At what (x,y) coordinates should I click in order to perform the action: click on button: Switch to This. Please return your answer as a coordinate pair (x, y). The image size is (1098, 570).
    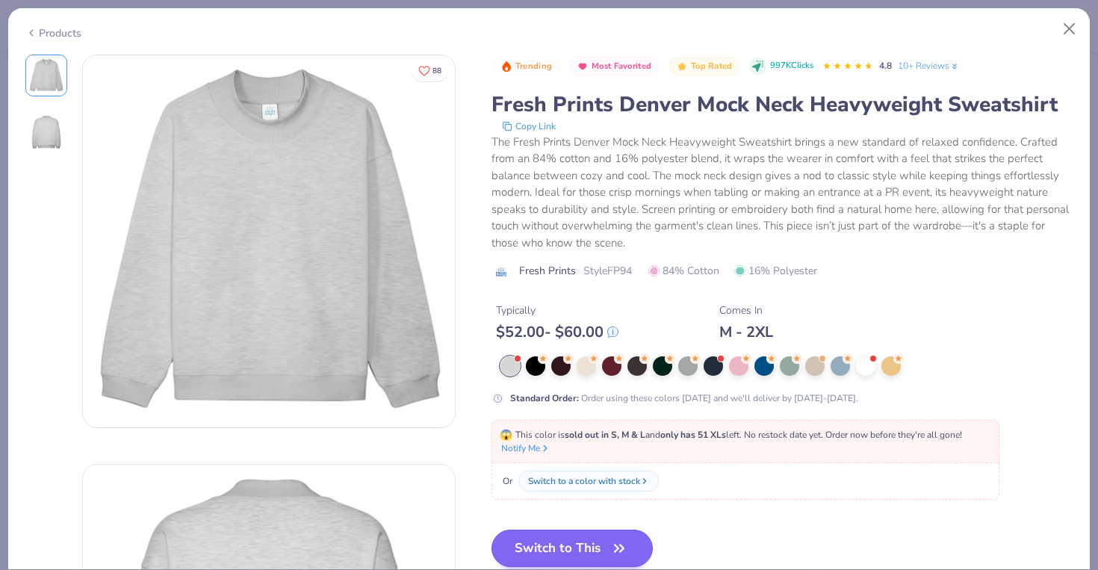
    Looking at the image, I should click on (572, 548).